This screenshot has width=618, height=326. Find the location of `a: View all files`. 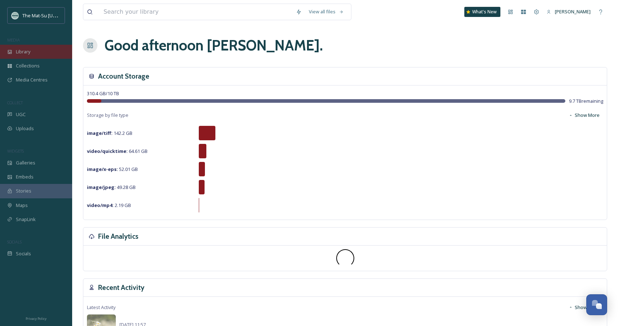

a: View all files is located at coordinates (326, 12).